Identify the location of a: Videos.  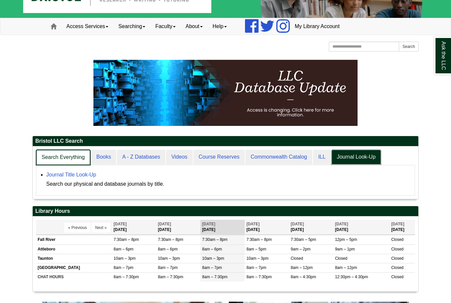
(179, 157).